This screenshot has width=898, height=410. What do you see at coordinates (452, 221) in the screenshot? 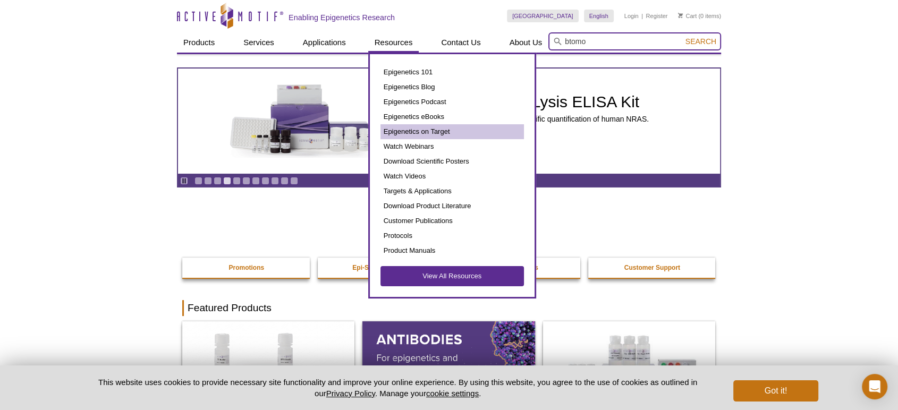
I see `a: Customer Publications` at bounding box center [452, 221].